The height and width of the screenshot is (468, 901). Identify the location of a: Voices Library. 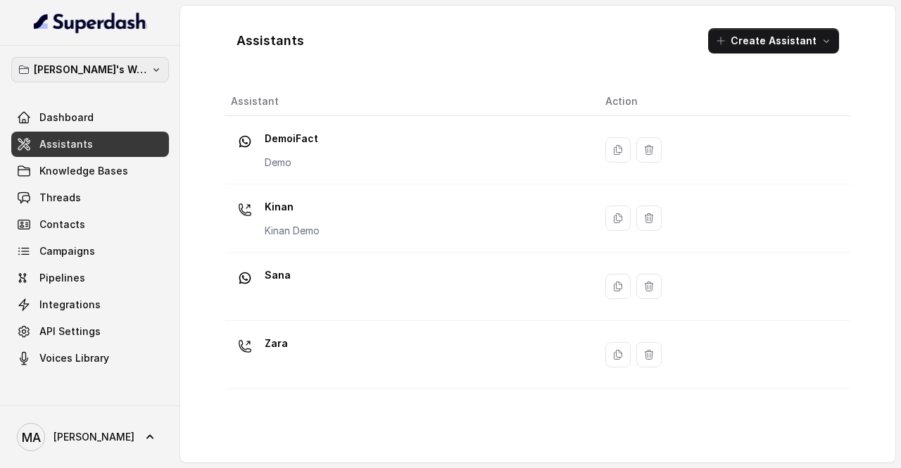
(90, 358).